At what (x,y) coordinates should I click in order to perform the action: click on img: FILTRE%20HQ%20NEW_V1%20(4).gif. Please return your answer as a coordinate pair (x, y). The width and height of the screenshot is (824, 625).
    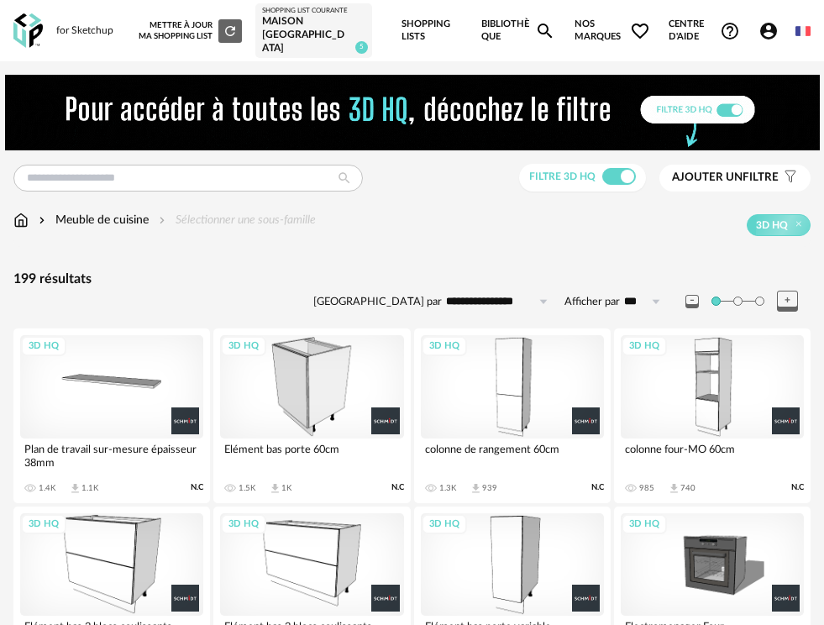
    Looking at the image, I should click on (412, 113).